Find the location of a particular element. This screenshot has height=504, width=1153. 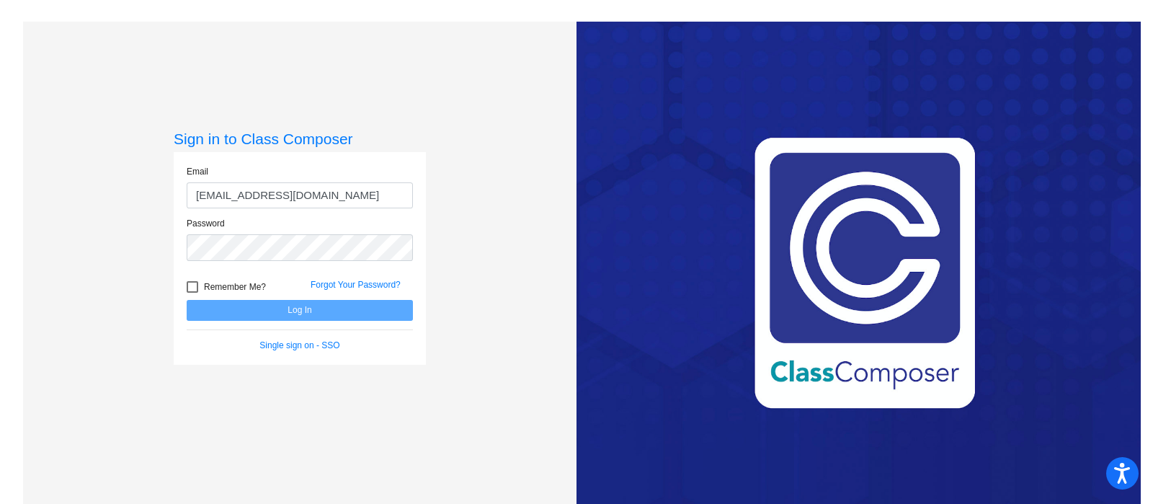

label: Password is located at coordinates (205, 223).